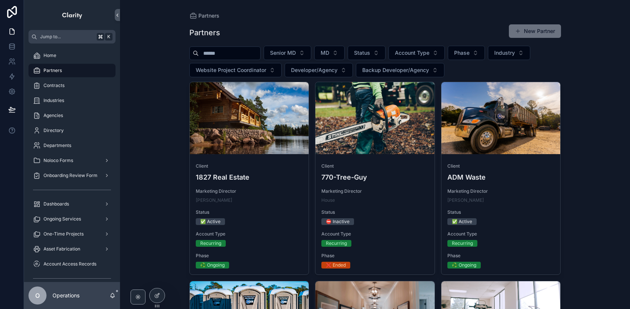  What do you see at coordinates (72, 219) in the screenshot?
I see `a: Ongoing Services` at bounding box center [72, 219].